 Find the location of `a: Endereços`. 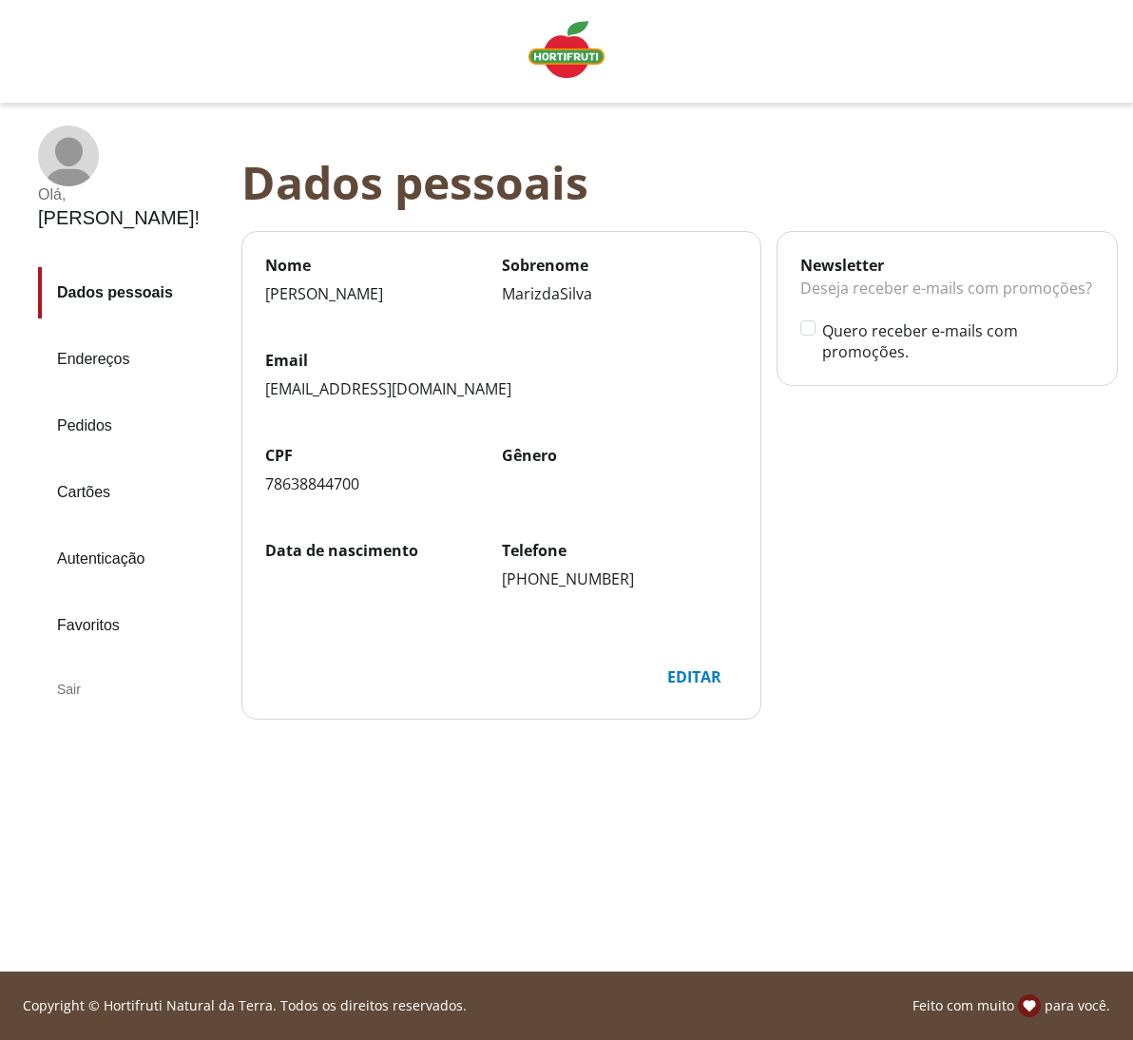

a: Endereços is located at coordinates (132, 359).